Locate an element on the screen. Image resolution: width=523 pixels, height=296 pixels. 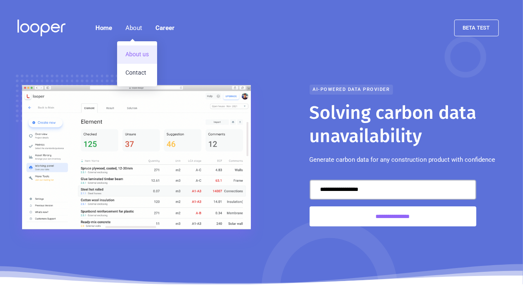
a: Contact is located at coordinates (137, 73).